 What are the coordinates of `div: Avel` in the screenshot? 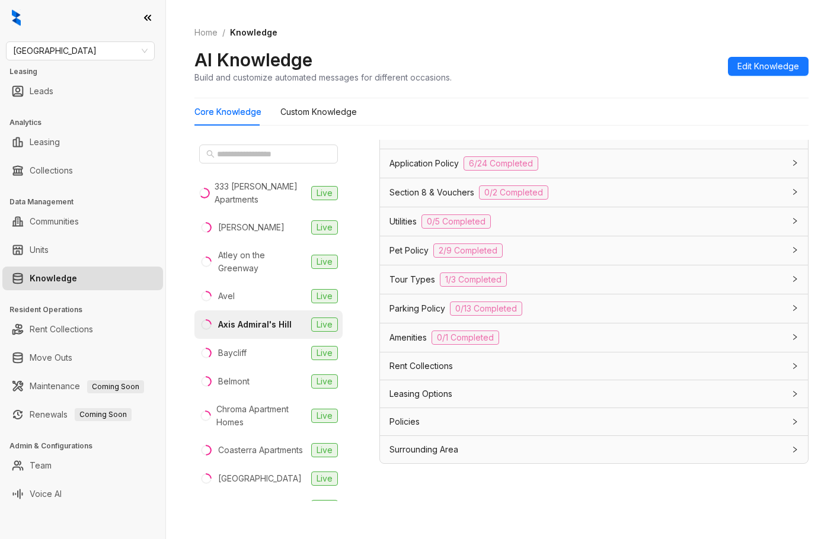 It's located at (226, 296).